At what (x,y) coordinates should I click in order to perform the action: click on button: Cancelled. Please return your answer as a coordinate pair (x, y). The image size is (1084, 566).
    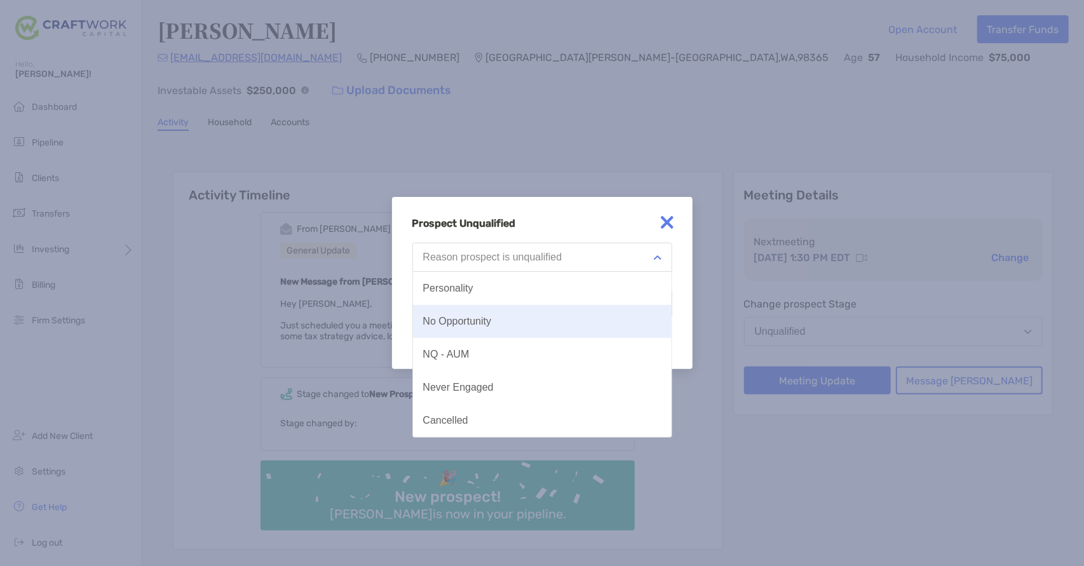
    Looking at the image, I should click on (542, 421).